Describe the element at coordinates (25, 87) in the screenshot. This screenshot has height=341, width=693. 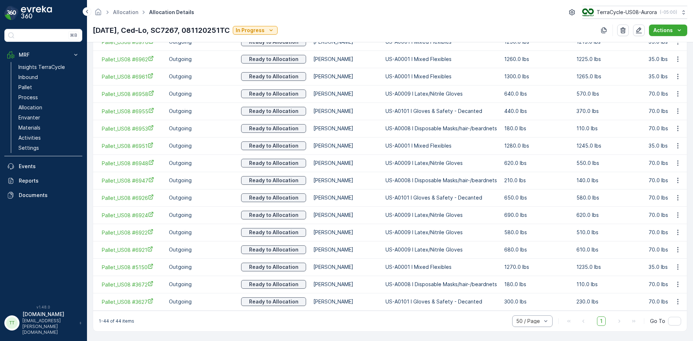
I see `p: Pallet` at that location.